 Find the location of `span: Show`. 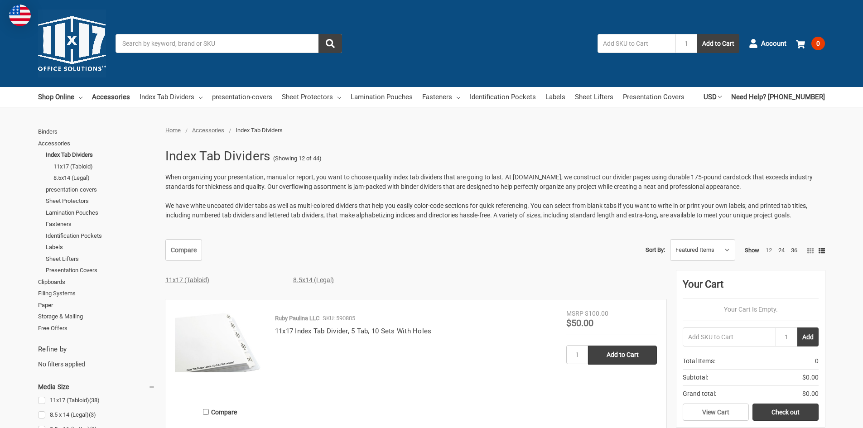

span: Show is located at coordinates (752, 250).